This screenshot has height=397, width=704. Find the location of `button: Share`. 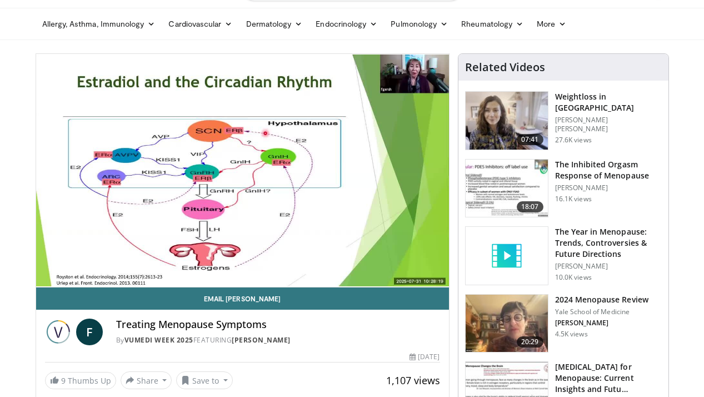

button: Share is located at coordinates (146, 380).